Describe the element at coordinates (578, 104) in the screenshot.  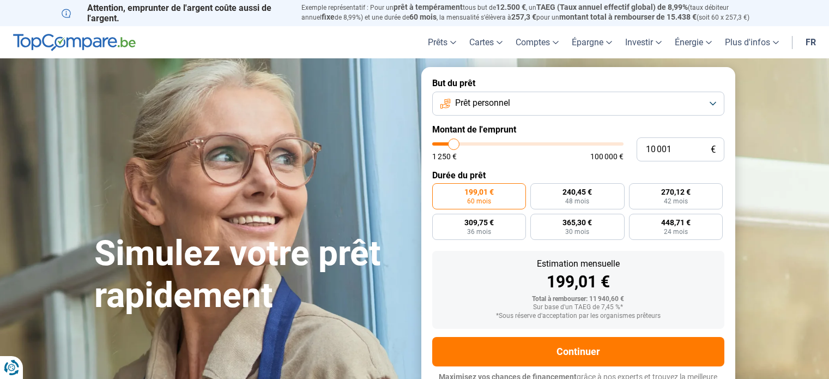
I see `button: Prêt personnel` at that location.